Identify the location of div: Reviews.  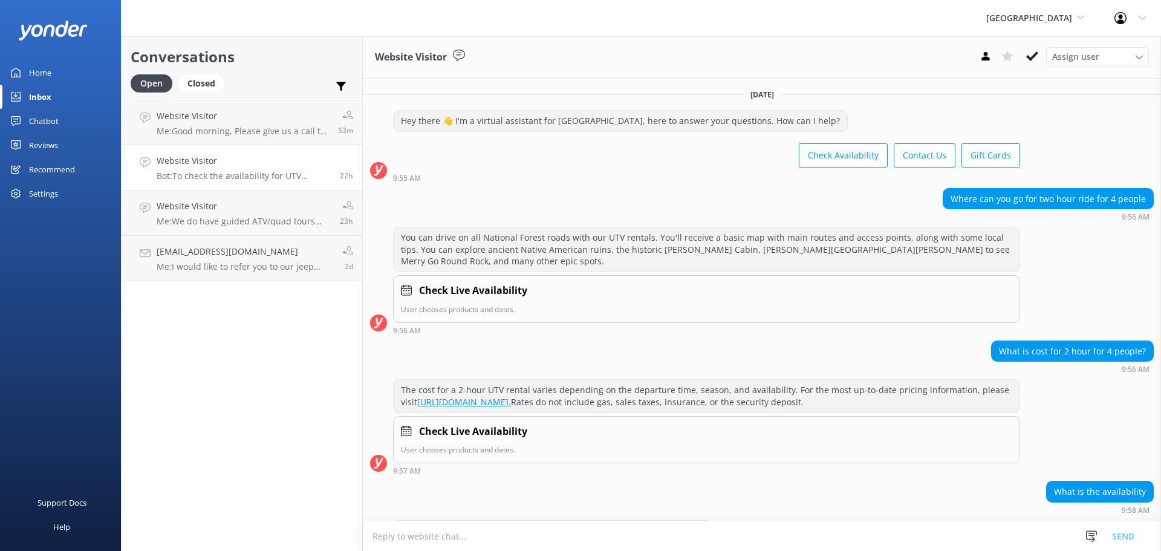
(44, 145).